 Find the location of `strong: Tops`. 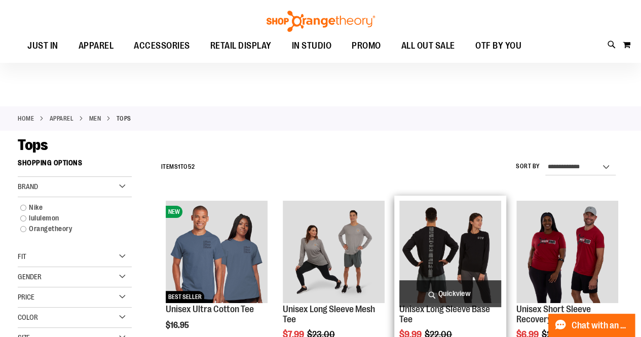

strong: Tops is located at coordinates (124, 119).